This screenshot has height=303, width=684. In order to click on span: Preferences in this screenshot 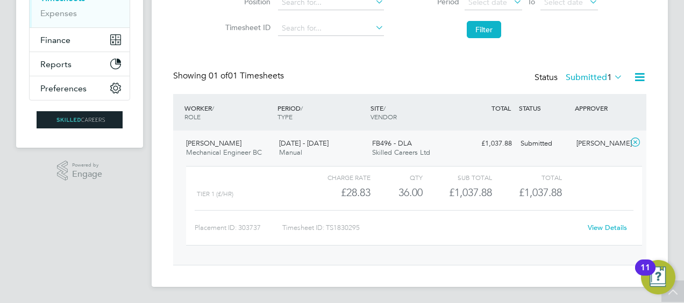, I will do `click(63, 88)`.